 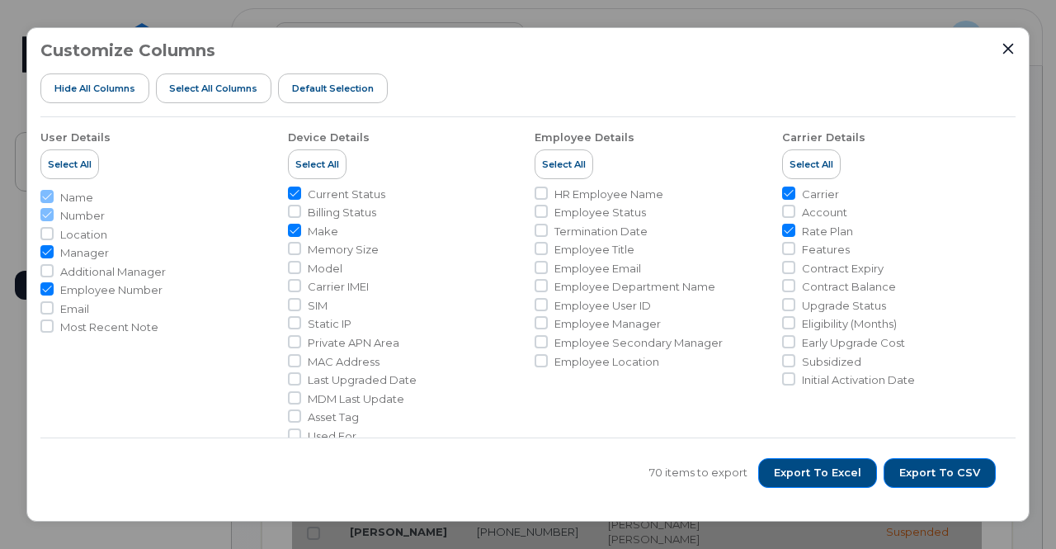 I want to click on span: Make, so click(x=323, y=231).